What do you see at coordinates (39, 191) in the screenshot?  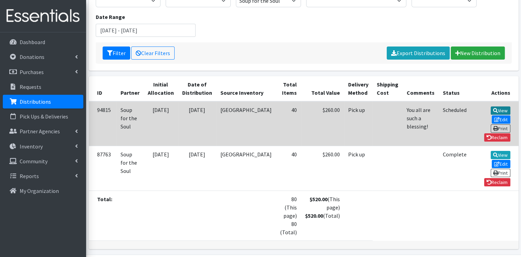 I see `p: My Organization` at bounding box center [39, 191].